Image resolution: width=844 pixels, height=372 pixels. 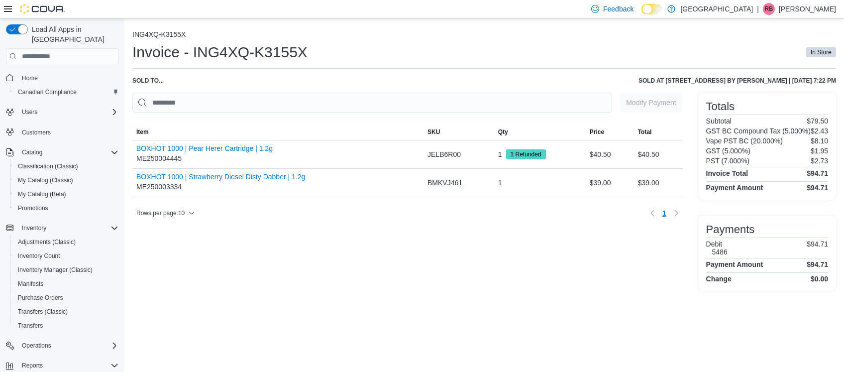 I want to click on button: Qty, so click(x=540, y=132).